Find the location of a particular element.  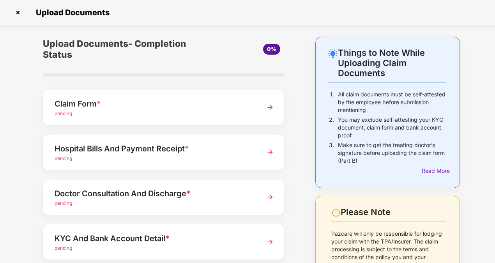

div: Things to Note While Uploading Claim Documents is located at coordinates (392, 63).